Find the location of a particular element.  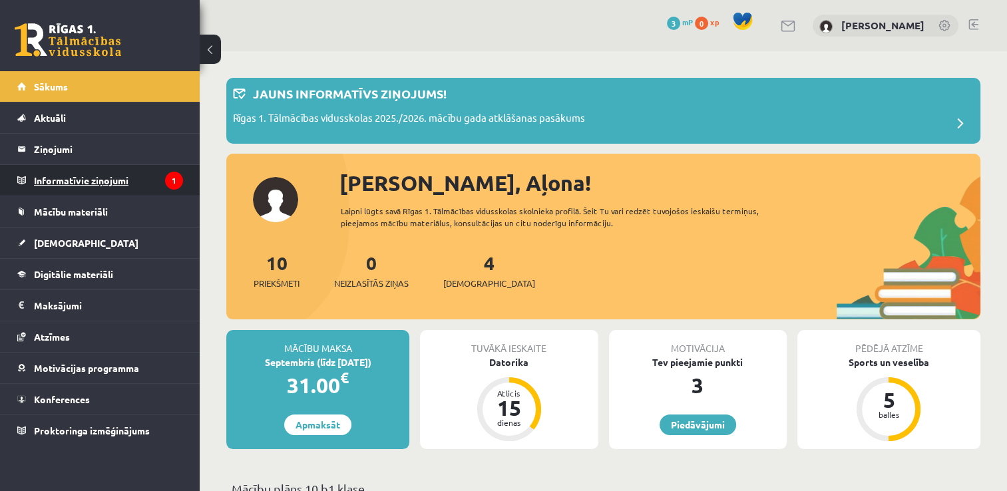

span: Aktuāli is located at coordinates (50, 118).